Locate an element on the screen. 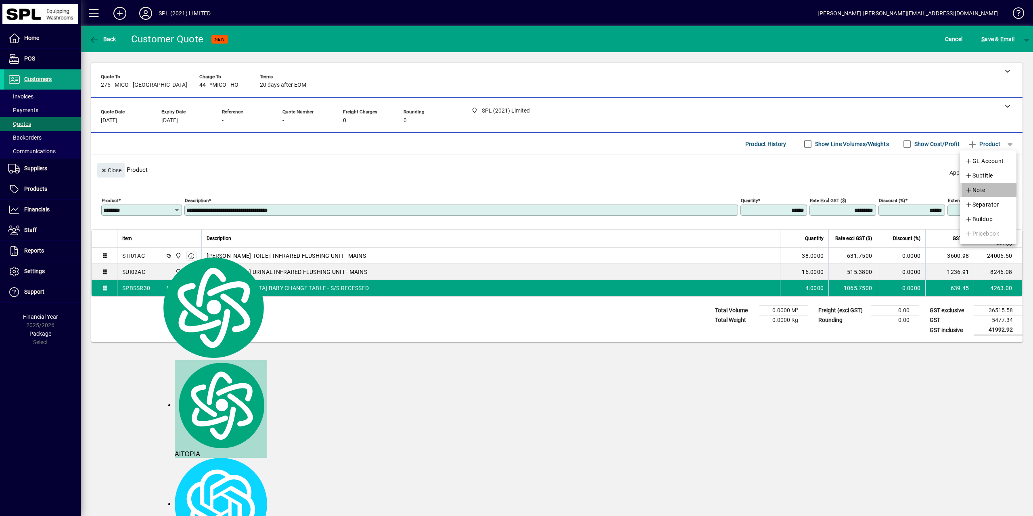  span: Pricebook is located at coordinates (982, 234).